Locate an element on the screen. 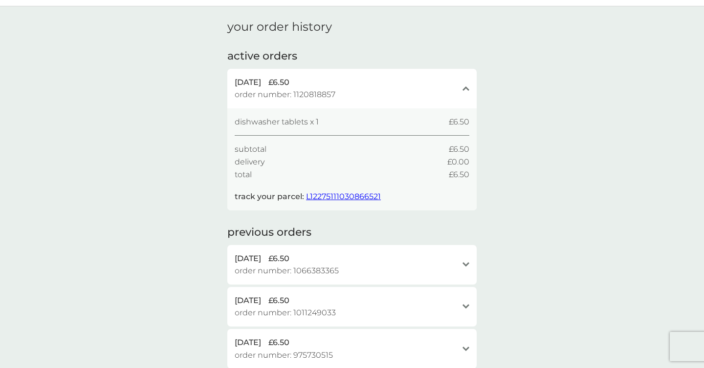  span: L12275111030866521 is located at coordinates (343, 196).